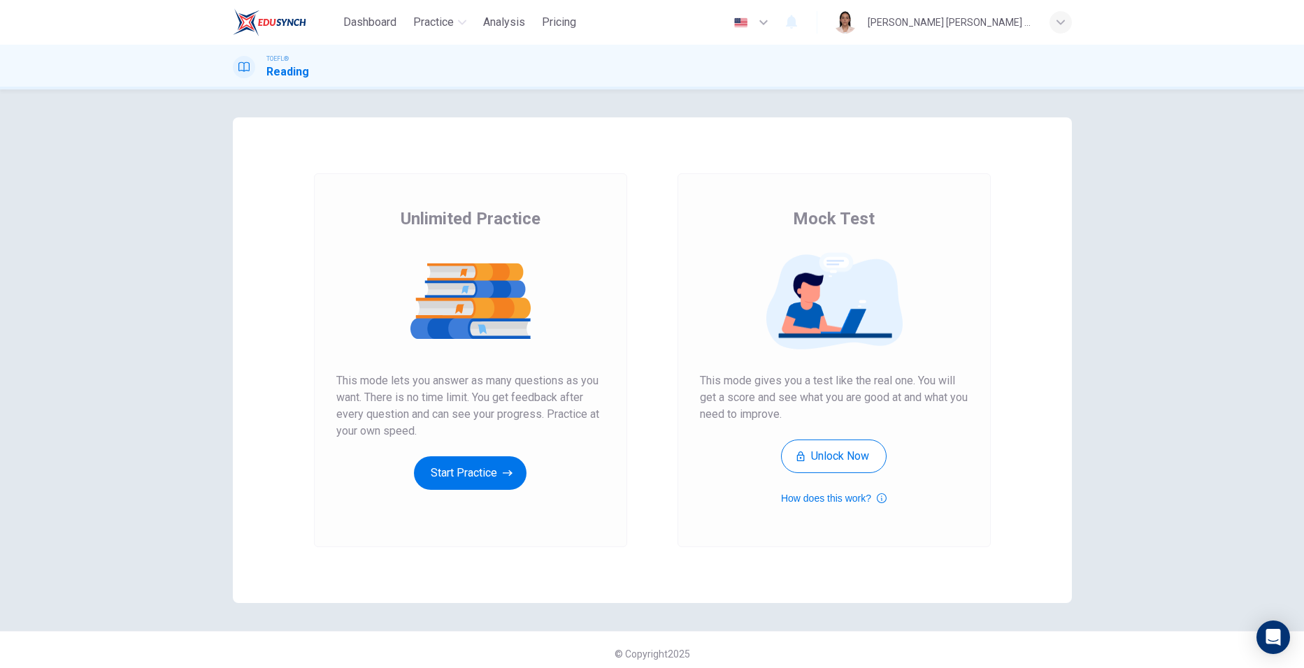 The height and width of the screenshot is (668, 1304). What do you see at coordinates (269, 22) in the screenshot?
I see `img: EduSynch logo` at bounding box center [269, 22].